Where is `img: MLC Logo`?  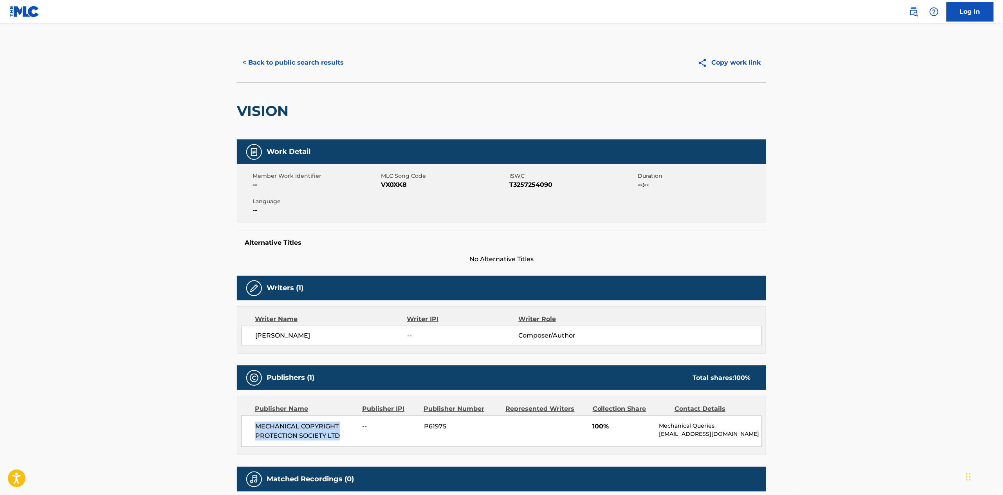
img: MLC Logo is located at coordinates (24, 11).